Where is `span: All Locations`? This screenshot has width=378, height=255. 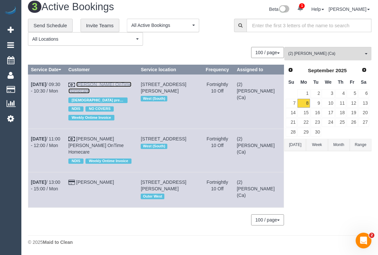 span: All Locations is located at coordinates (83, 39).